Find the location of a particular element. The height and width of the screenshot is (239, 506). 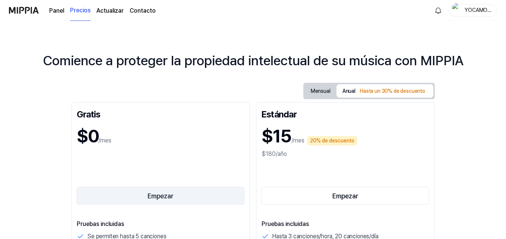

img: perfil is located at coordinates (456, 10).